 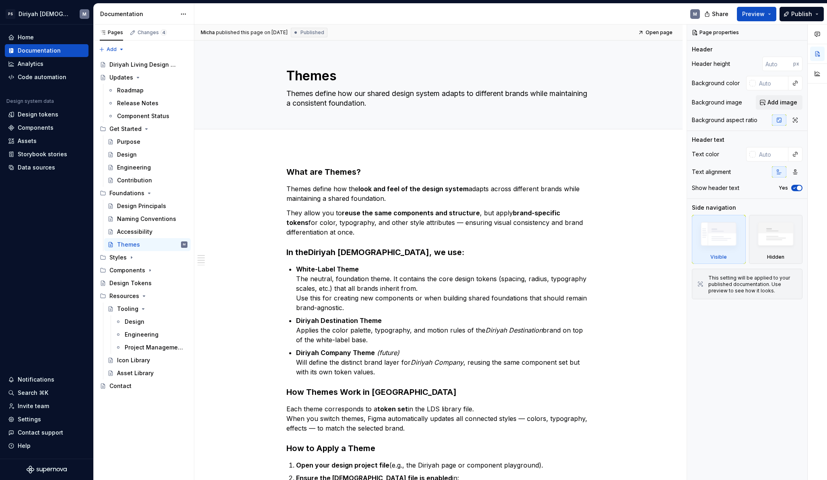 What do you see at coordinates (134, 181) in the screenshot?
I see `div: Contribution` at bounding box center [134, 181].